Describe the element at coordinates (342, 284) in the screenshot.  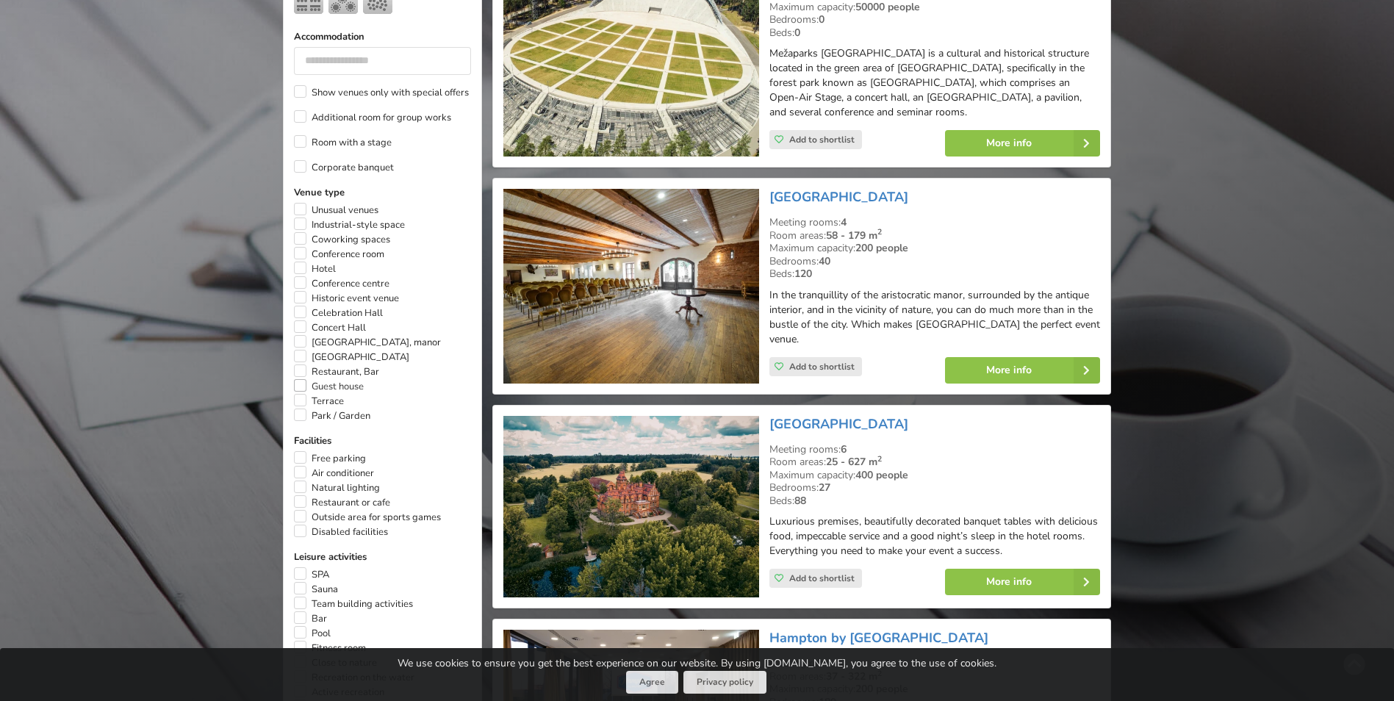
I see `label: Conference centre` at that location.